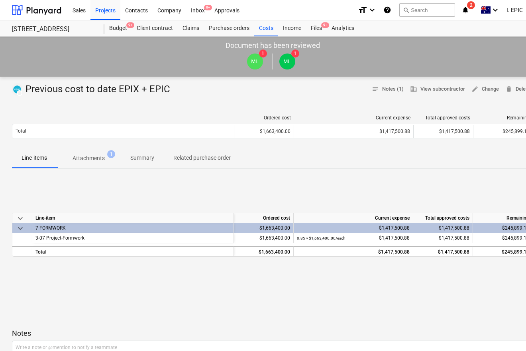 Image resolution: width=526 pixels, height=351 pixels. I want to click on a: Analytics, so click(343, 28).